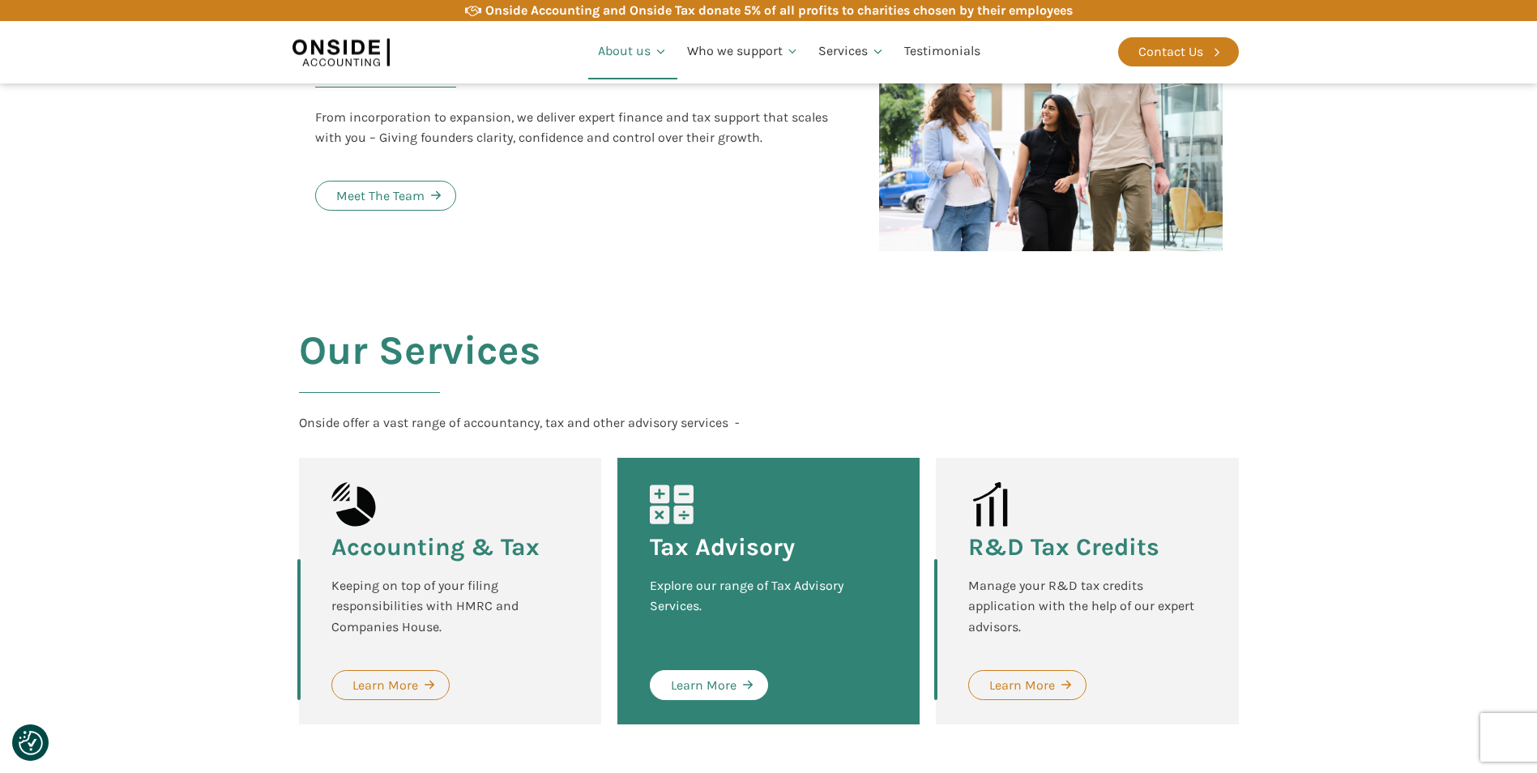 This screenshot has height=773, width=1537. What do you see at coordinates (450, 606) in the screenshot?
I see `div: Keeping on top of your filing responsibilities with HMRC and Companies House.` at bounding box center [450, 606].